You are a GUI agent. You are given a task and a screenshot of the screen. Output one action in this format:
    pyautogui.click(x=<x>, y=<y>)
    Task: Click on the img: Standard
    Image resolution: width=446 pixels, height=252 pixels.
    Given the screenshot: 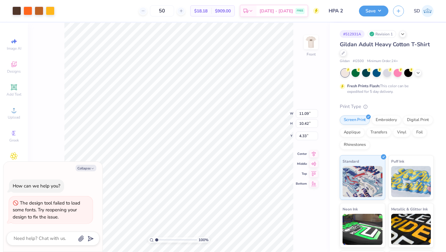 What is the action you would take?
    pyautogui.click(x=363, y=181)
    